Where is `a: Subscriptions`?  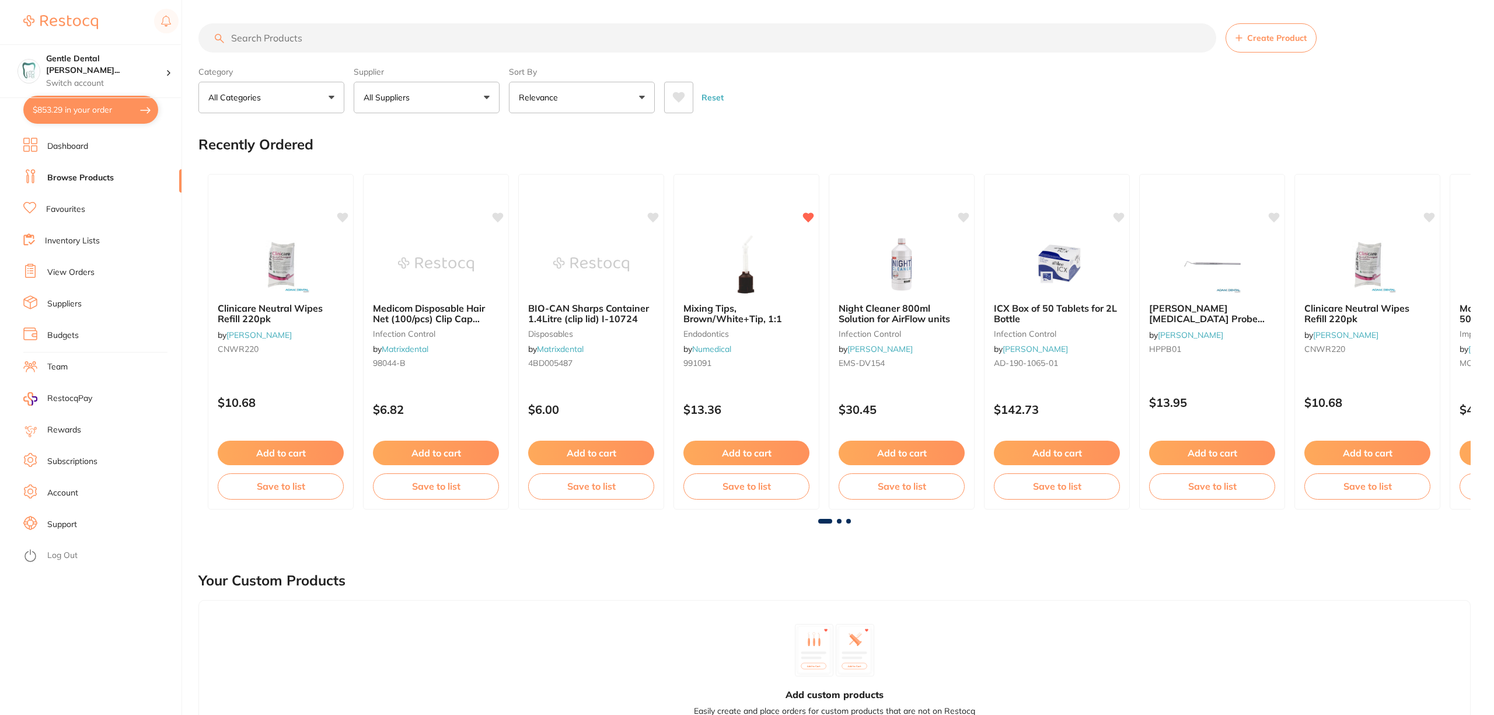 a: Subscriptions is located at coordinates (72, 462).